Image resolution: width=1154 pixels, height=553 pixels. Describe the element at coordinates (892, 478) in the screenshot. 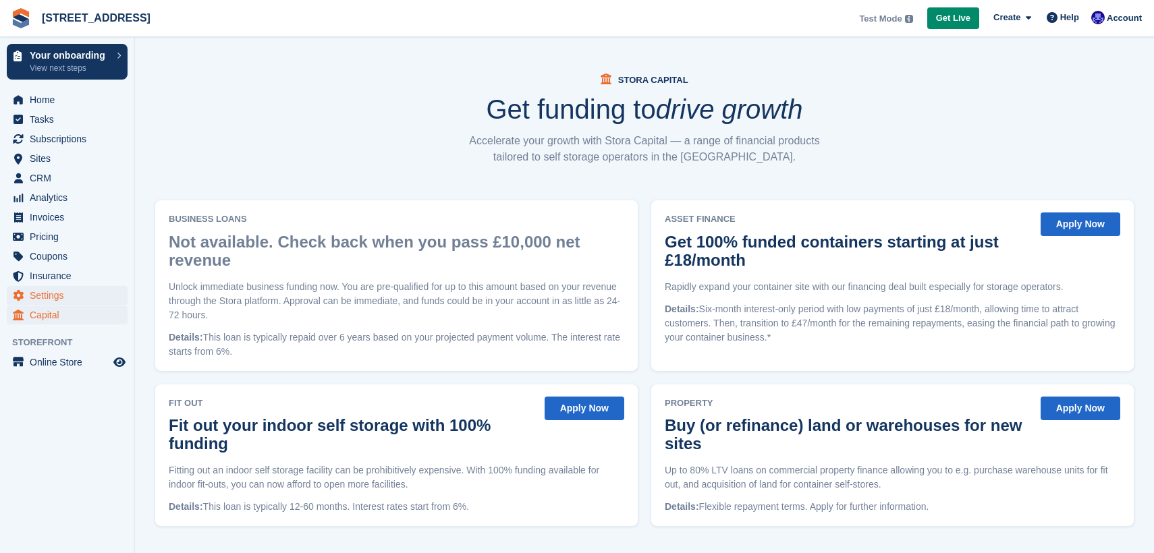

I see `p: Up to 80% LTV loans on commercial property finance allowing you to e.g. purchase warehouse units ...` at that location.